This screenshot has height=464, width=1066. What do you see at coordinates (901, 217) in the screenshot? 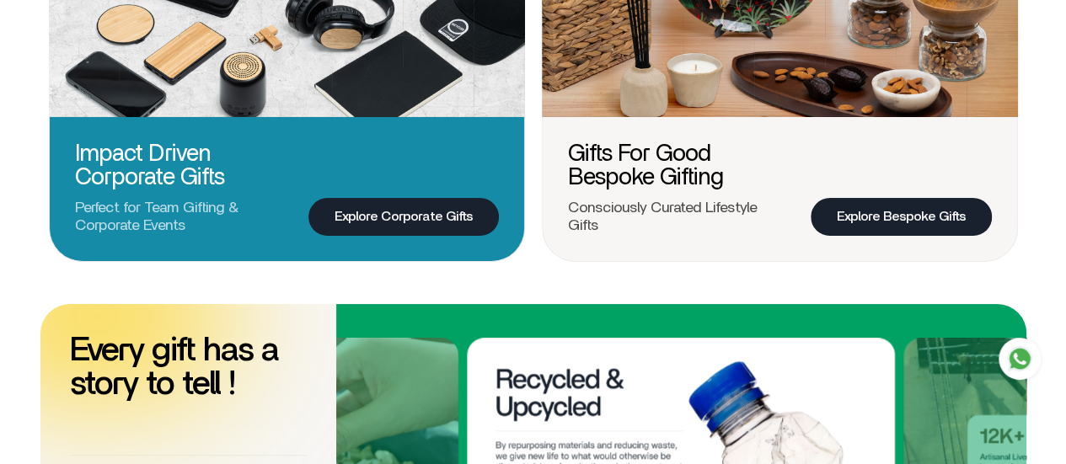
I see `a: Explore Bespoke Gifts` at bounding box center [901, 217].